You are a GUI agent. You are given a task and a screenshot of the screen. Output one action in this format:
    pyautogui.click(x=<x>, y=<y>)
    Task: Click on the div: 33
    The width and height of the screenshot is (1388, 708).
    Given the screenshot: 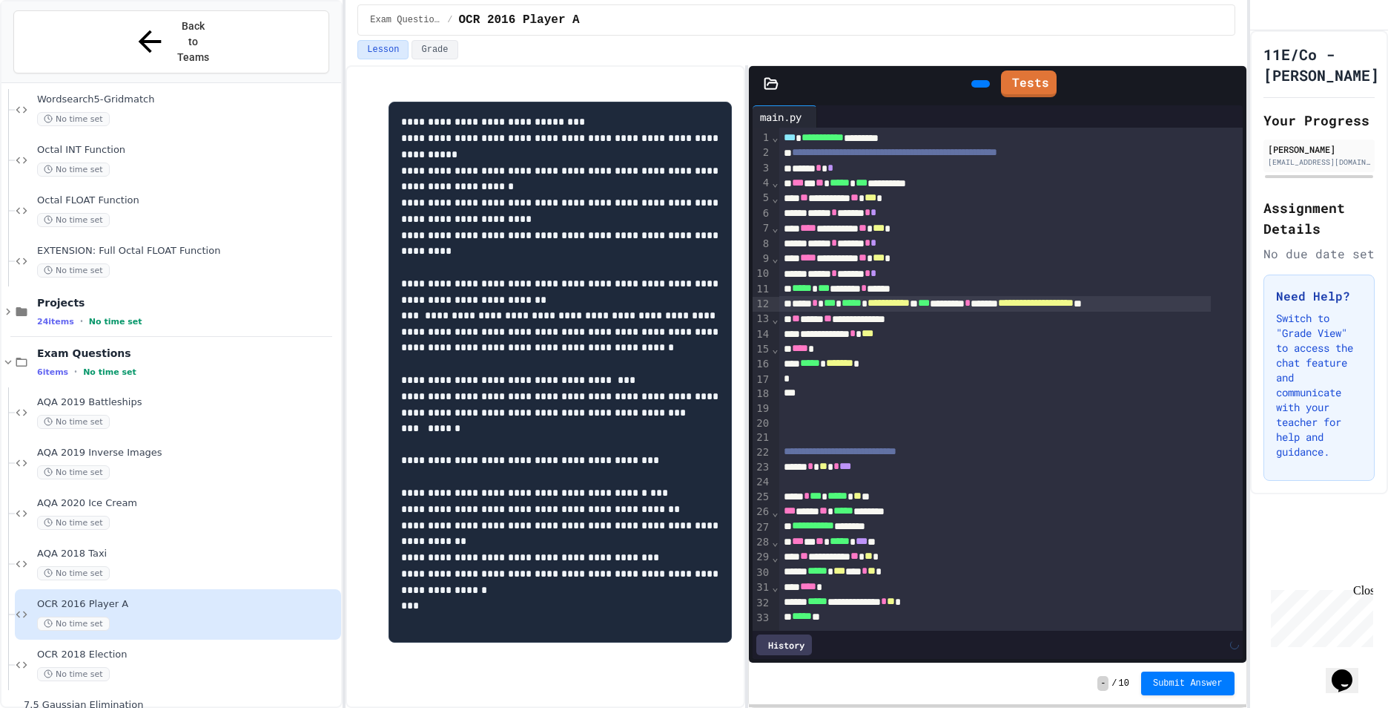 What is the action you would take?
    pyautogui.click(x=762, y=618)
    